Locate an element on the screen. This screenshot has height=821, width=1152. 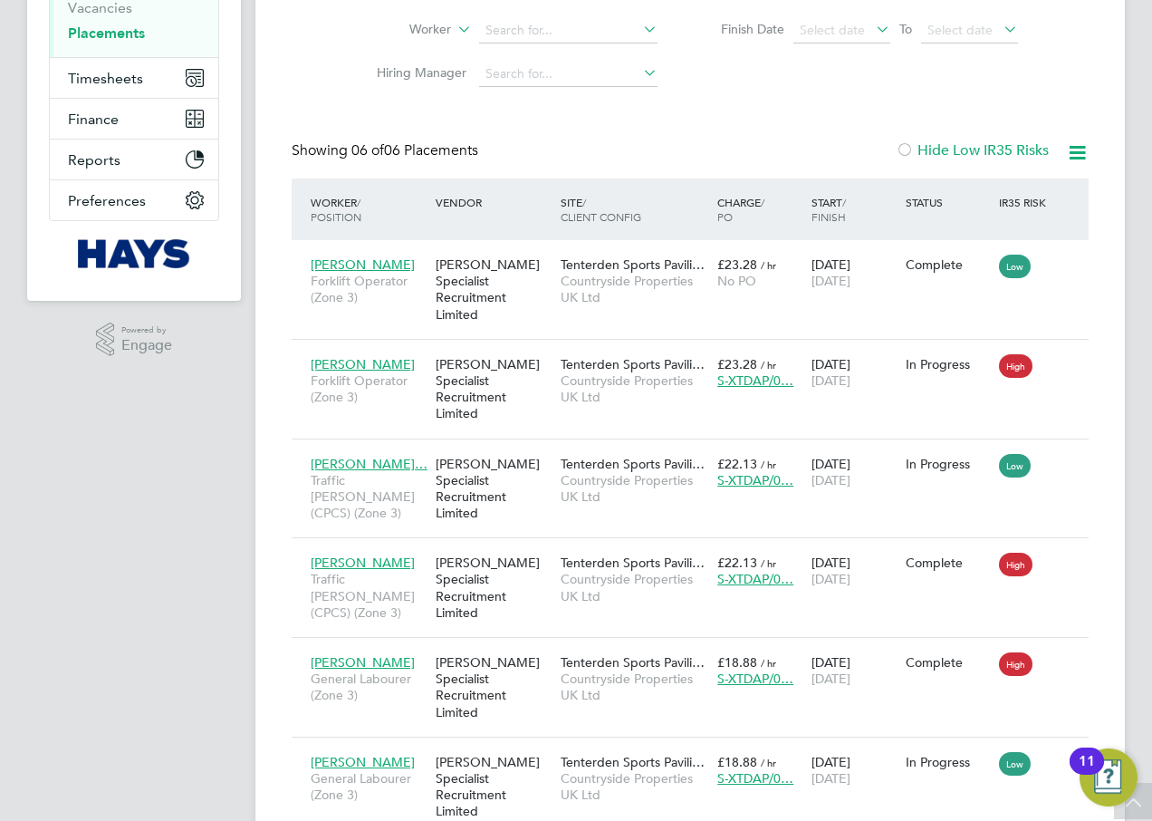
span: / PO is located at coordinates (741, 209).